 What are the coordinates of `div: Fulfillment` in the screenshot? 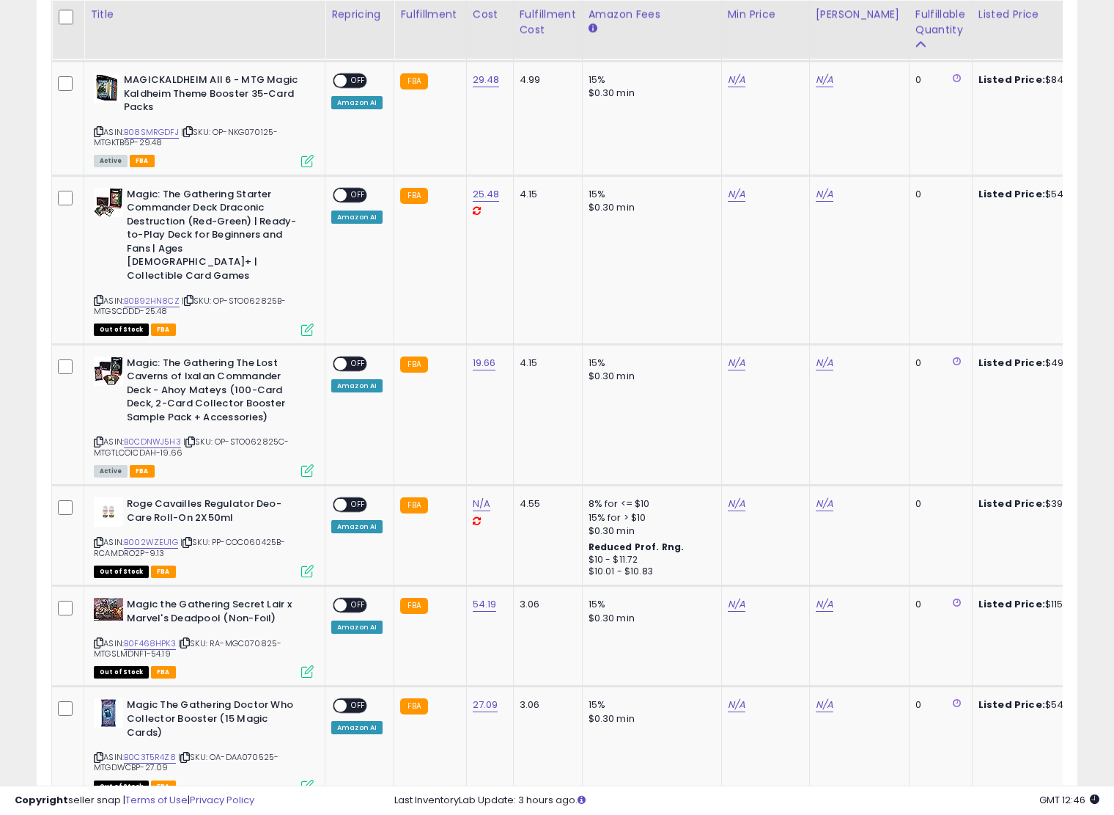 It's located at (430, 14).